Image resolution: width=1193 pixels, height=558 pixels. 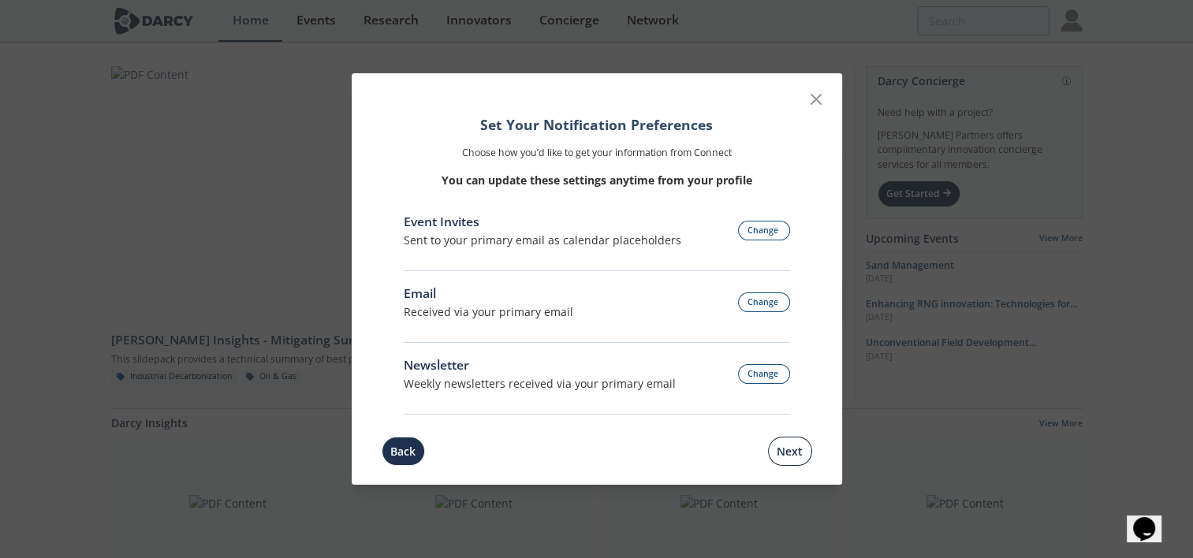 What do you see at coordinates (542, 240) in the screenshot?
I see `div: Sent to your primary email as calendar placeholders` at bounding box center [542, 240].